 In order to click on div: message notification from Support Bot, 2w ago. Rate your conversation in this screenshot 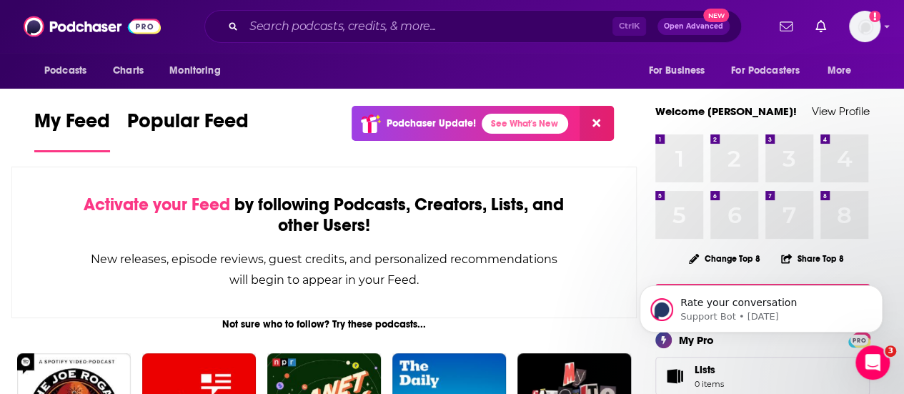, I will do `click(143, 54)`.